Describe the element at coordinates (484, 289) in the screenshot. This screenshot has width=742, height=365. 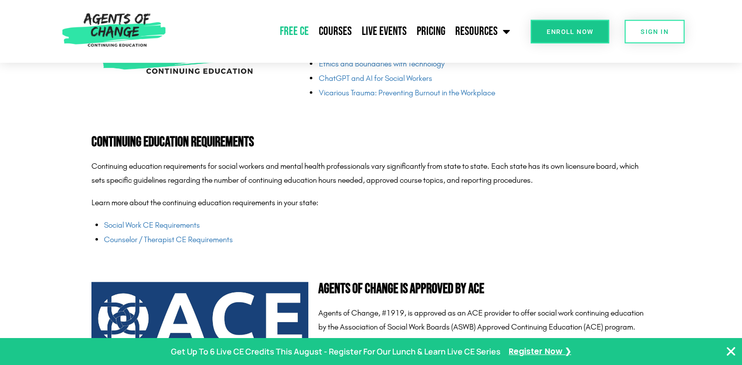
I see `h2: Agents of Change is Approved by ACE` at that location.